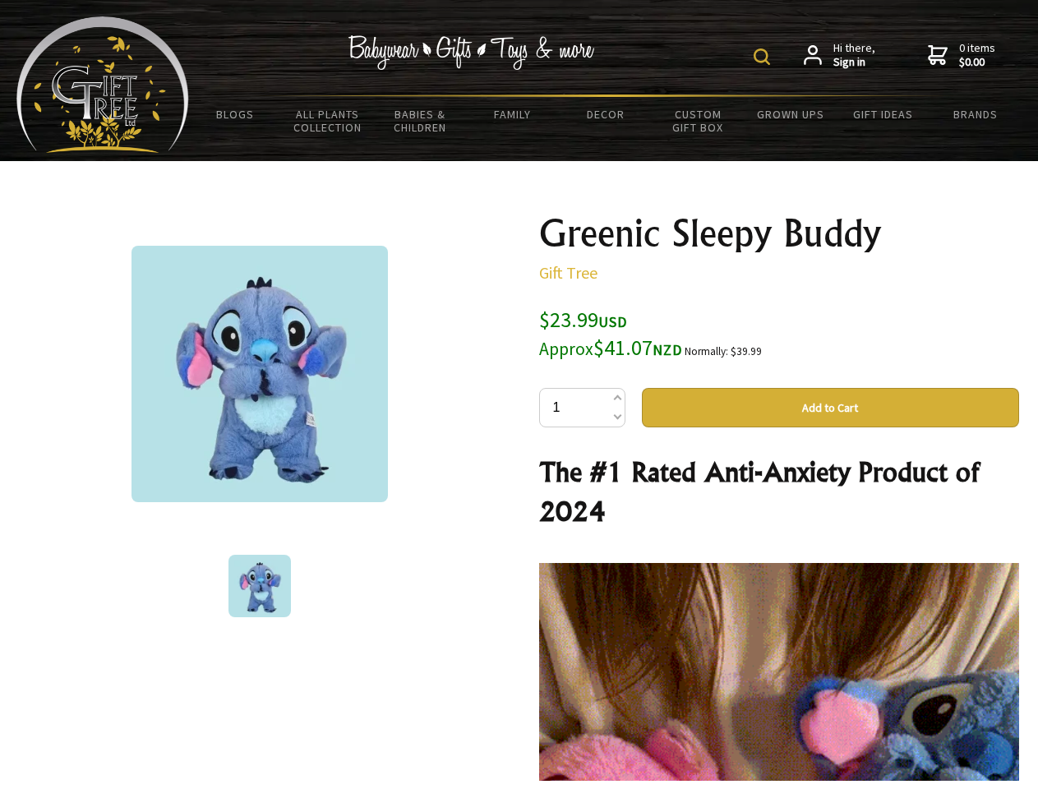 The image size is (1038, 789). What do you see at coordinates (612, 321) in the screenshot?
I see `span: USD` at bounding box center [612, 321].